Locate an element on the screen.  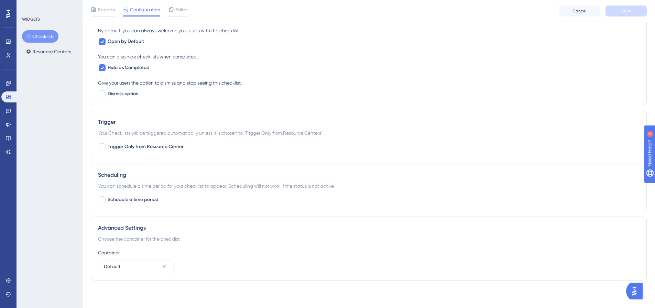
span: Cancel is located at coordinates (579, 11).